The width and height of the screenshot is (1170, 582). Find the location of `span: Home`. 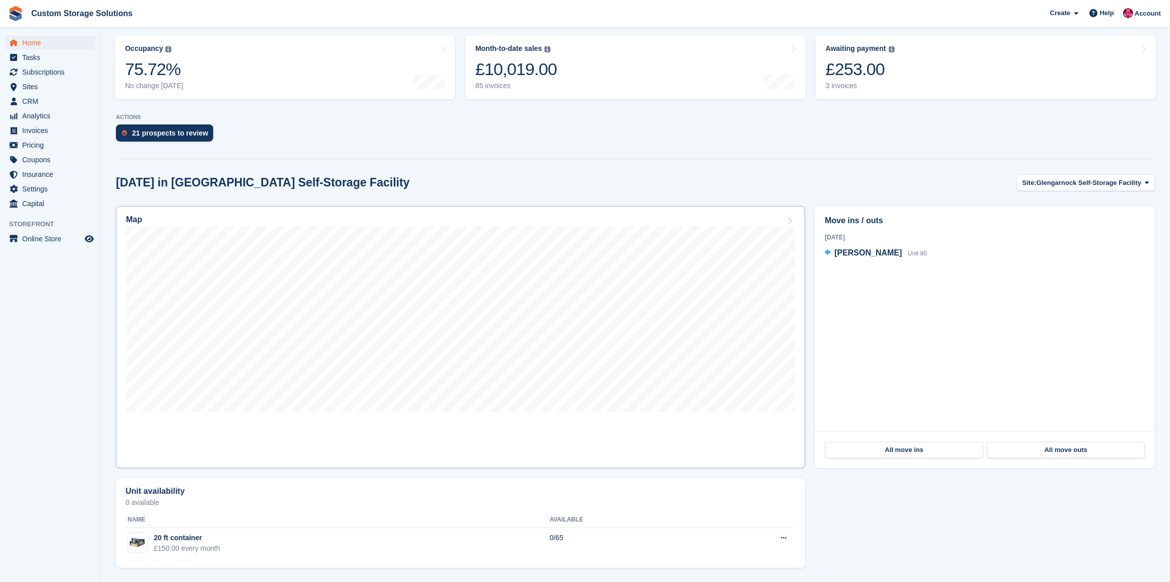

span: Home is located at coordinates (52, 43).